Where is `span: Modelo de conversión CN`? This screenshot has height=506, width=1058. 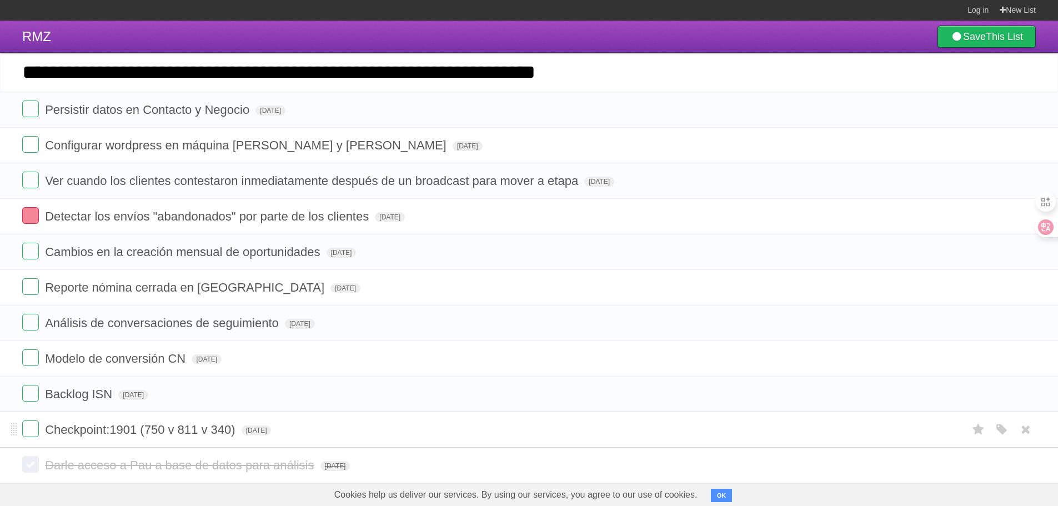
span: Modelo de conversión CN is located at coordinates (117, 358).